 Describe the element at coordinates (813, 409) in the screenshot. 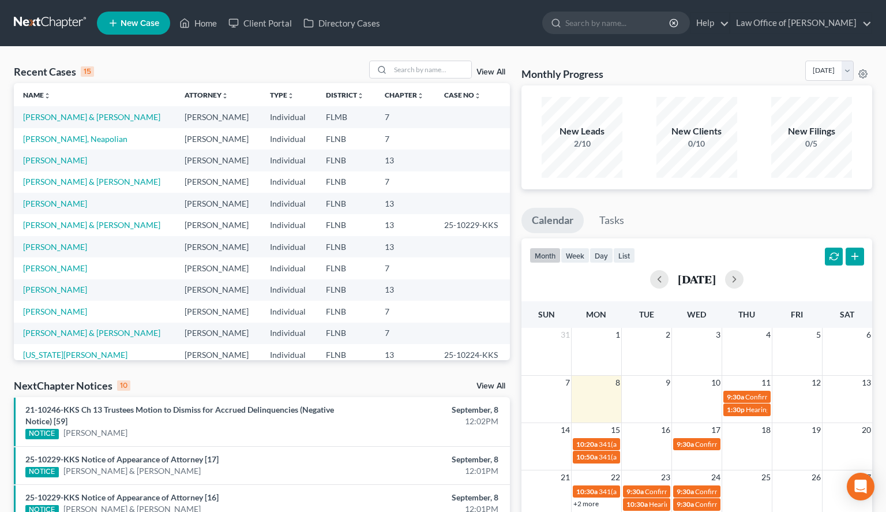

I see `span: Hearing for Celebration Pointe Holdings, LLC` at that location.